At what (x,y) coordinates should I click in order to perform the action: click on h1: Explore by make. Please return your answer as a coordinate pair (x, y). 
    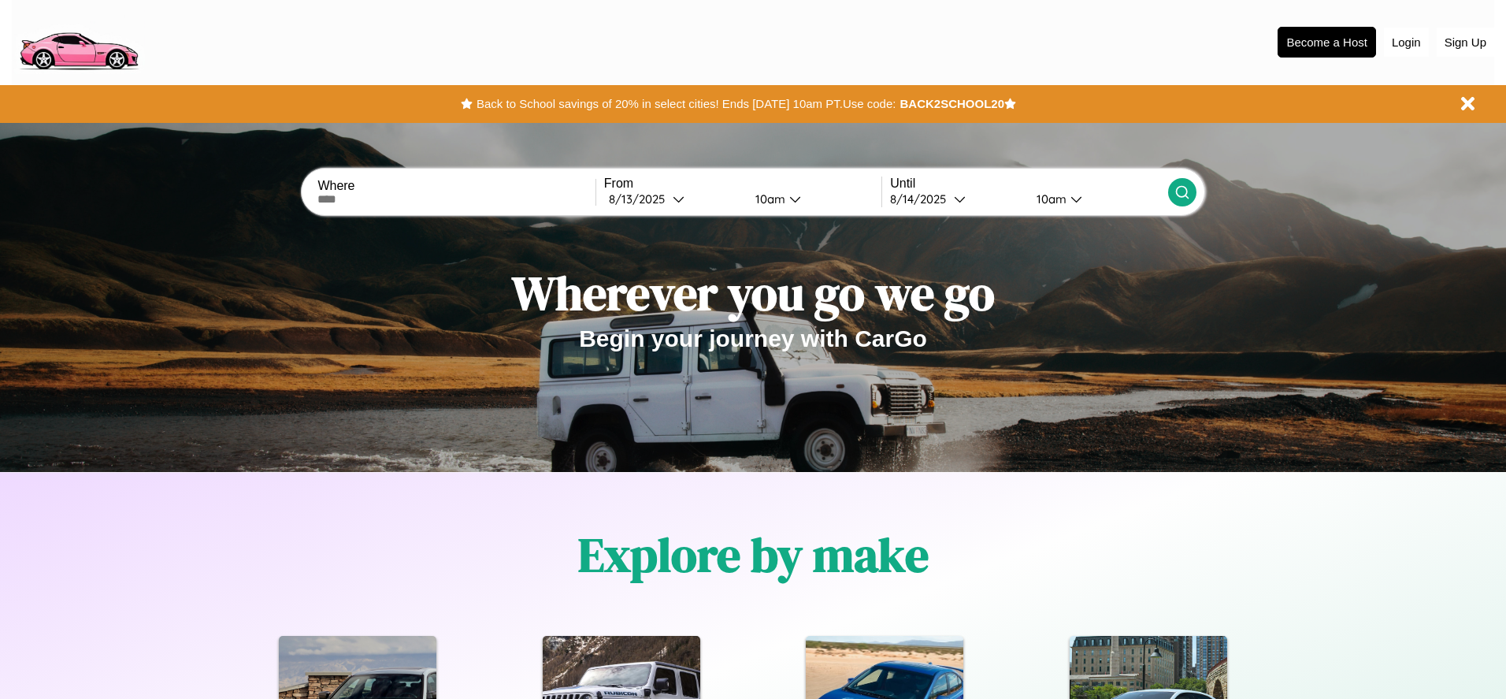
    Looking at the image, I should click on (753, 554).